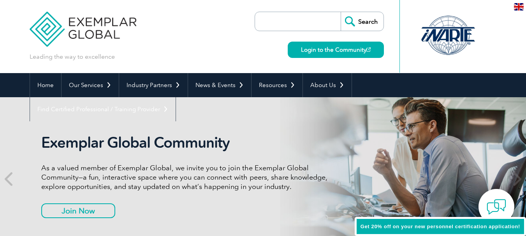 This screenshot has height=236, width=526. I want to click on a: Our Services, so click(90, 85).